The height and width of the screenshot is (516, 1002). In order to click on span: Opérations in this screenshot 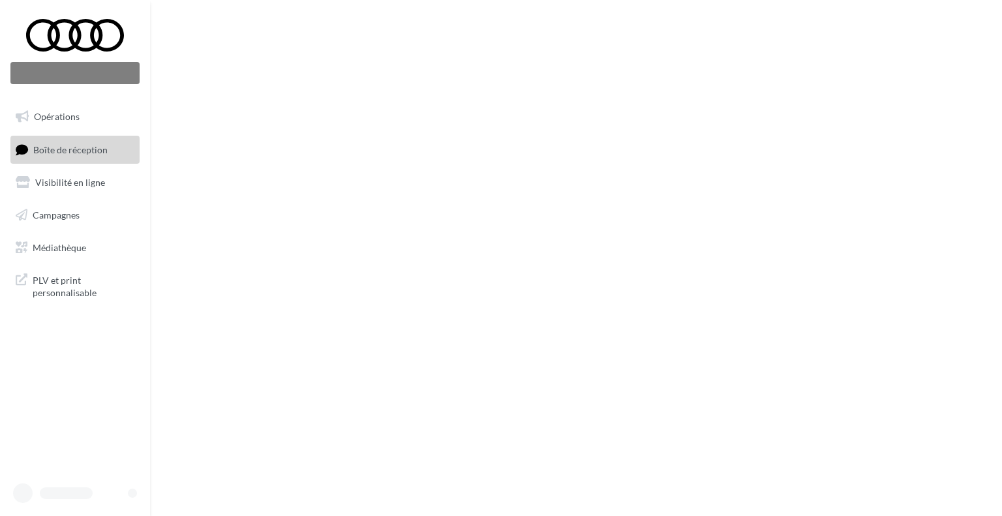, I will do `click(57, 116)`.